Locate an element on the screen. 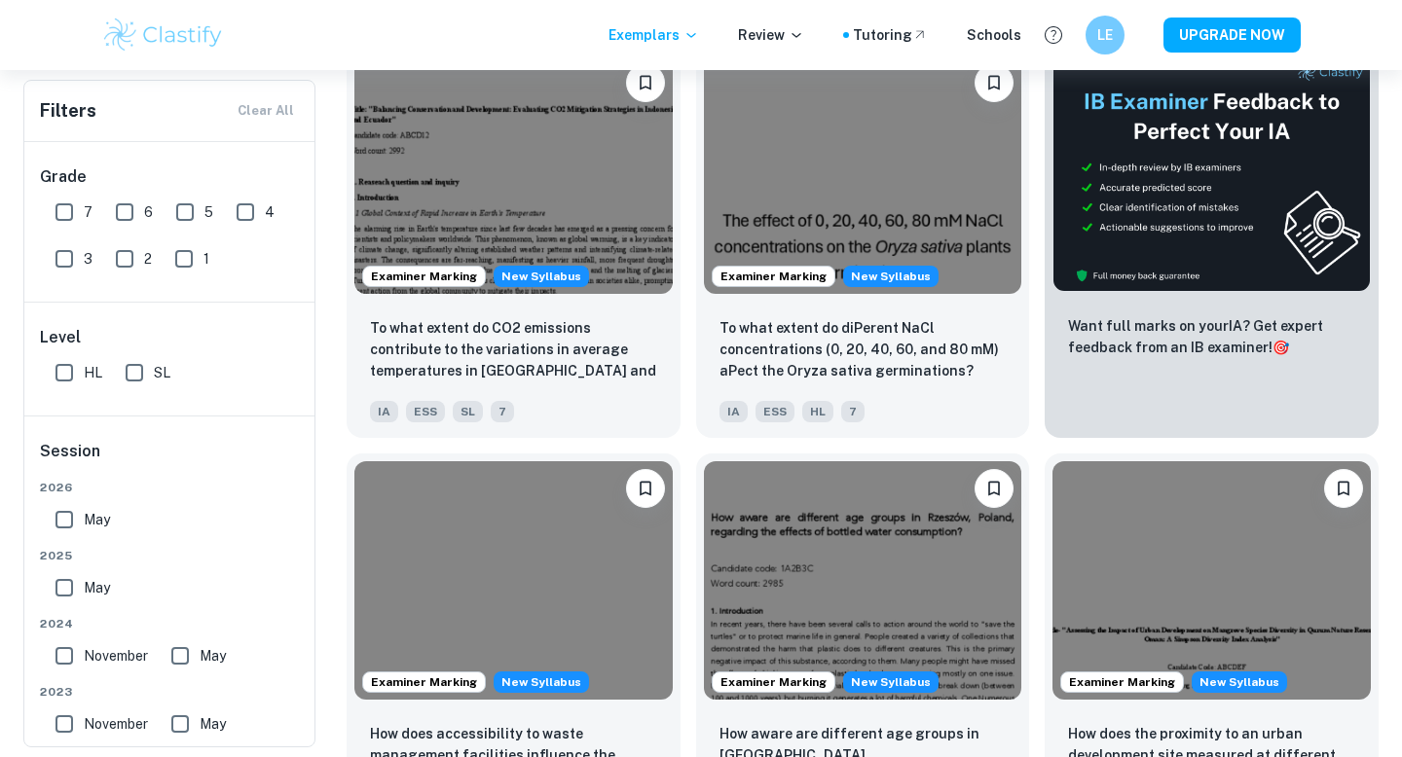 This screenshot has width=1402, height=757. span: 4 is located at coordinates (270, 212).